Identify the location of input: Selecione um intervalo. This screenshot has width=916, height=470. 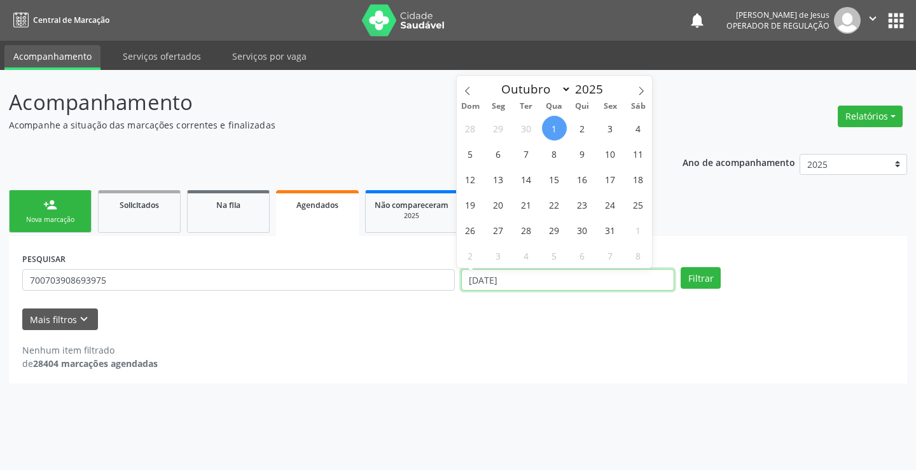
(568, 280).